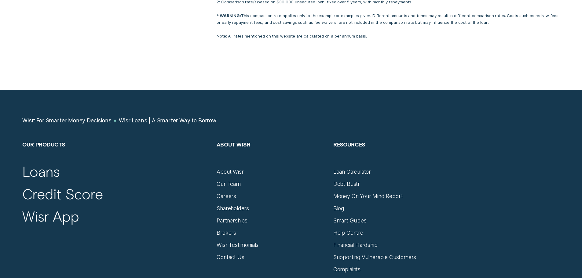  Describe the element at coordinates (232, 221) in the screenshot. I see `a: Partnerships` at that location.